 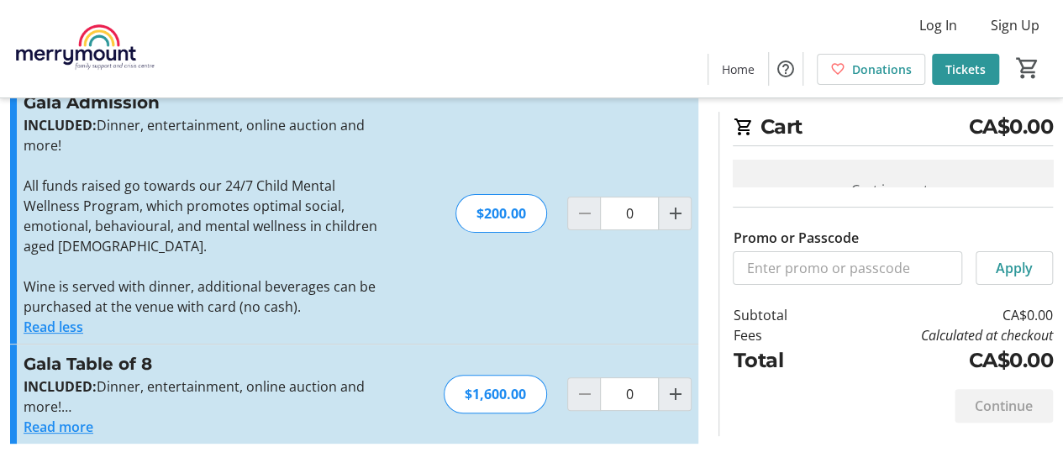 I want to click on div: $1,600.00, so click(x=495, y=394).